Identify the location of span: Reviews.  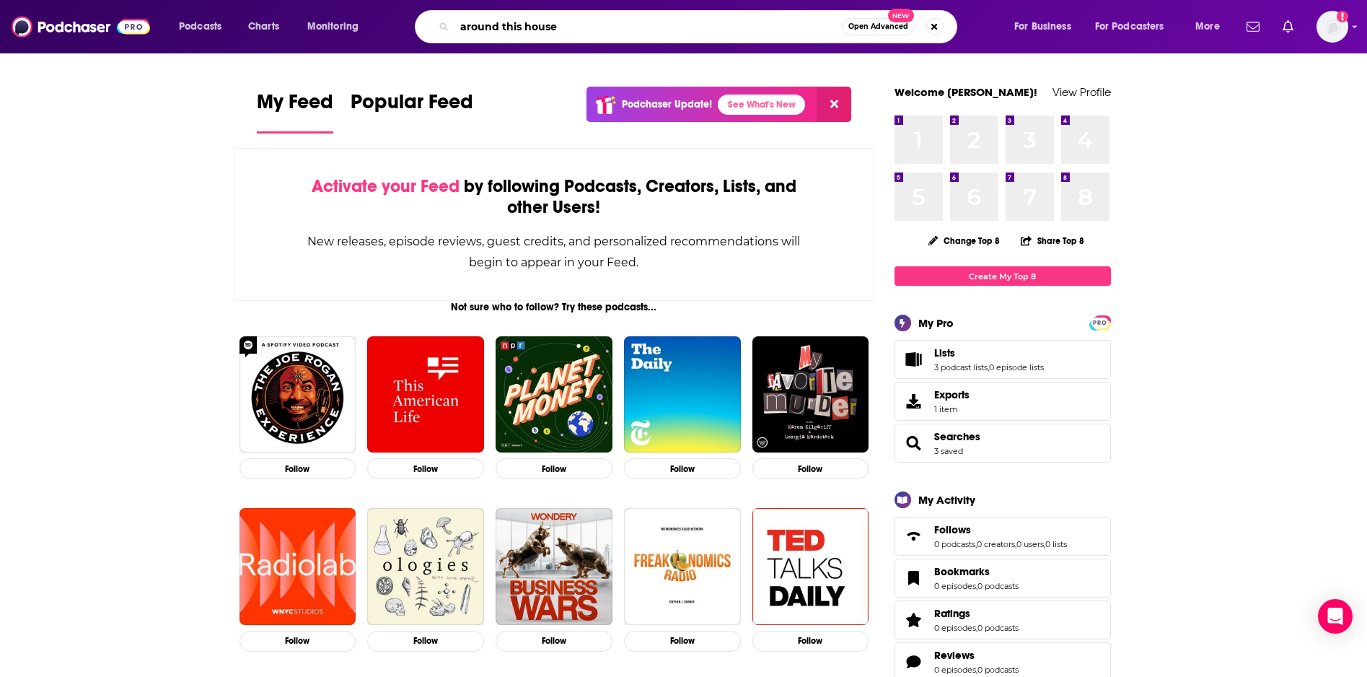
(954, 655).